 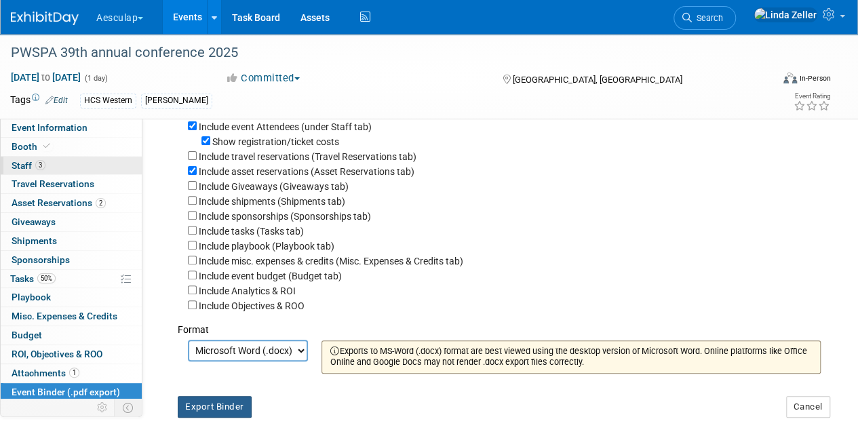 What do you see at coordinates (33, 222) in the screenshot?
I see `span: Giveaways` at bounding box center [33, 222].